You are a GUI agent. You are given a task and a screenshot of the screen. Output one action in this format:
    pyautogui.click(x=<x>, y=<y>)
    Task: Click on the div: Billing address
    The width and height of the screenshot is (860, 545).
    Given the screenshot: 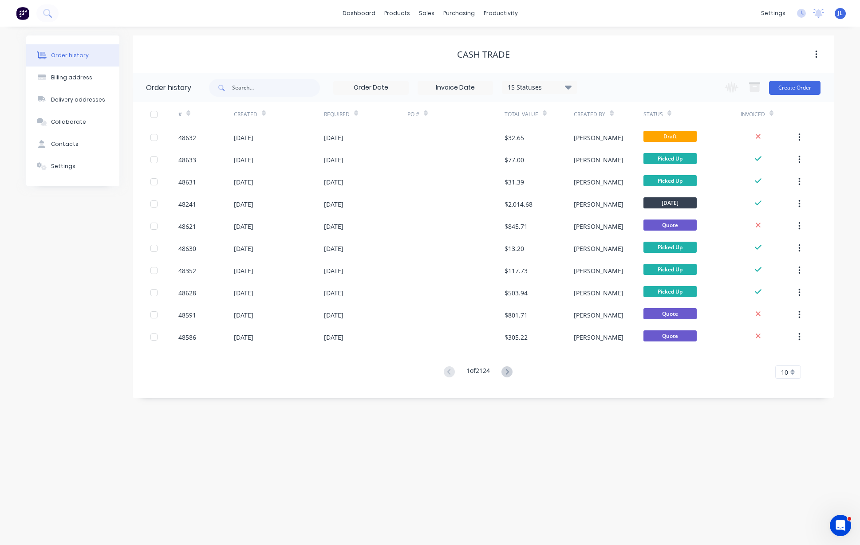 What is the action you would take?
    pyautogui.click(x=71, y=78)
    